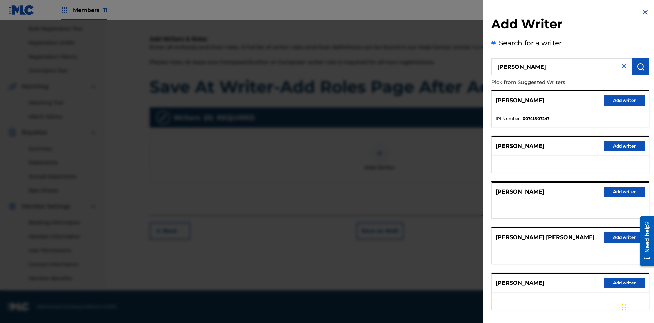 This screenshot has width=654, height=323. What do you see at coordinates (536, 118) in the screenshot?
I see `strong: 00741807247` at bounding box center [536, 118].